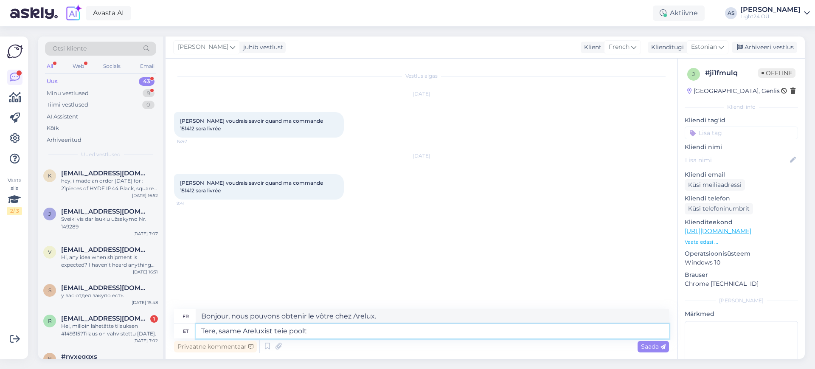 The width and height of the screenshot is (815, 369). I want to click on span: k, so click(50, 175).